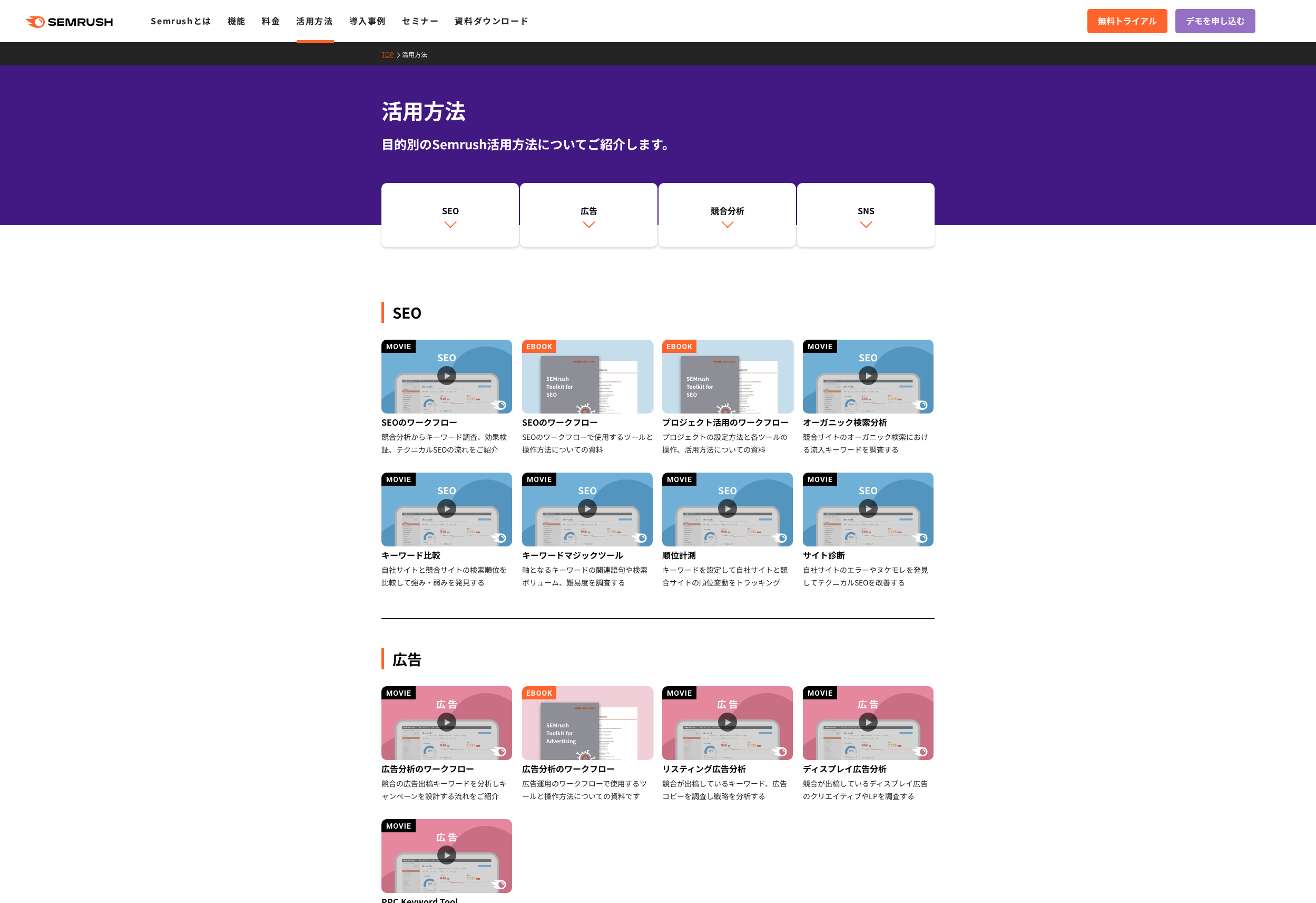 The width and height of the screenshot is (1316, 903). Describe the element at coordinates (1216, 21) in the screenshot. I see `a: デモを申し込む` at that location.